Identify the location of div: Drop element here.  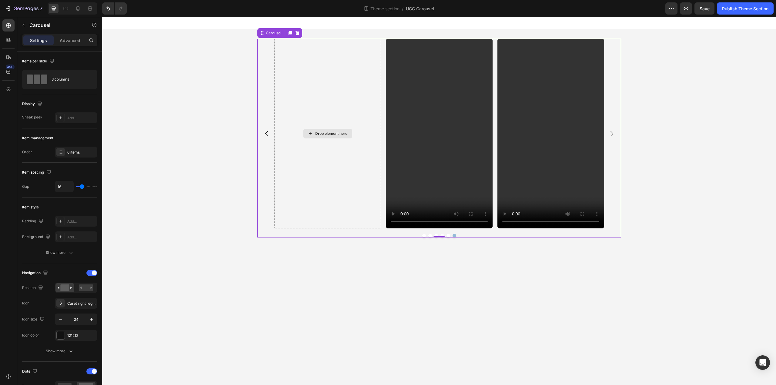
(229, 117).